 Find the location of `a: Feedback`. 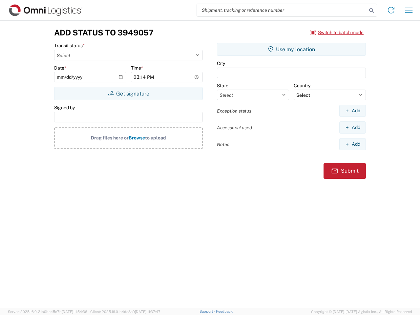

a: Feedback is located at coordinates (224, 312).